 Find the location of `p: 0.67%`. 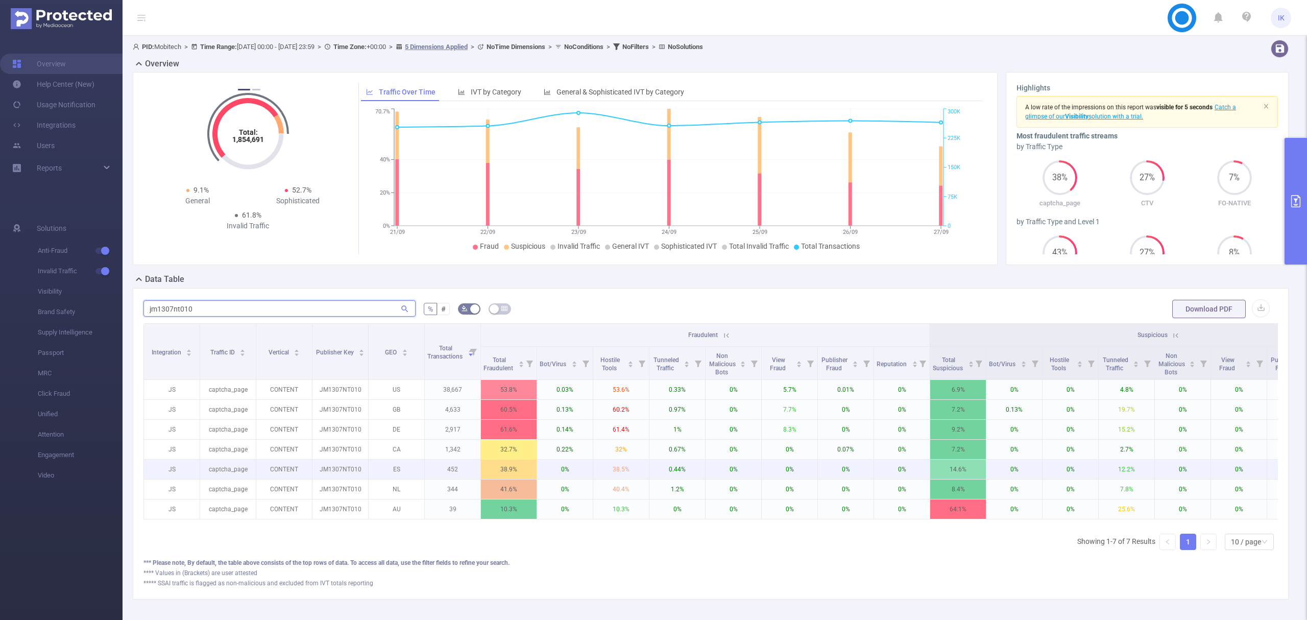

p: 0.67% is located at coordinates (677, 449).